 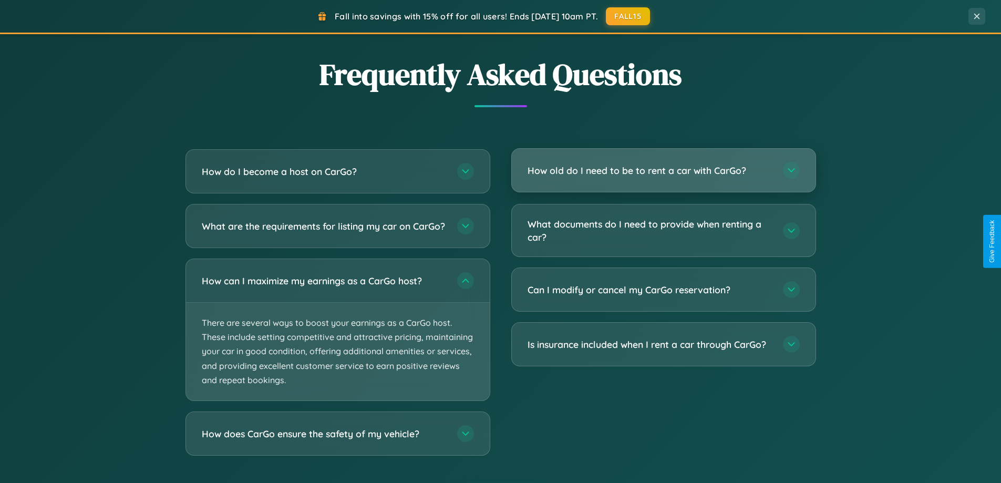 What do you see at coordinates (650, 344) in the screenshot?
I see `h3: Is insurance included when I rent a car through CarGo?` at bounding box center [650, 344].